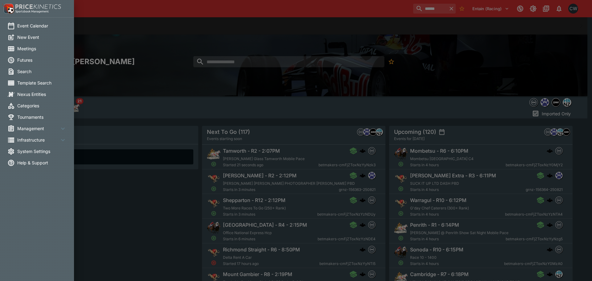 This screenshot has height=281, width=592. I want to click on span: System Settings, so click(42, 151).